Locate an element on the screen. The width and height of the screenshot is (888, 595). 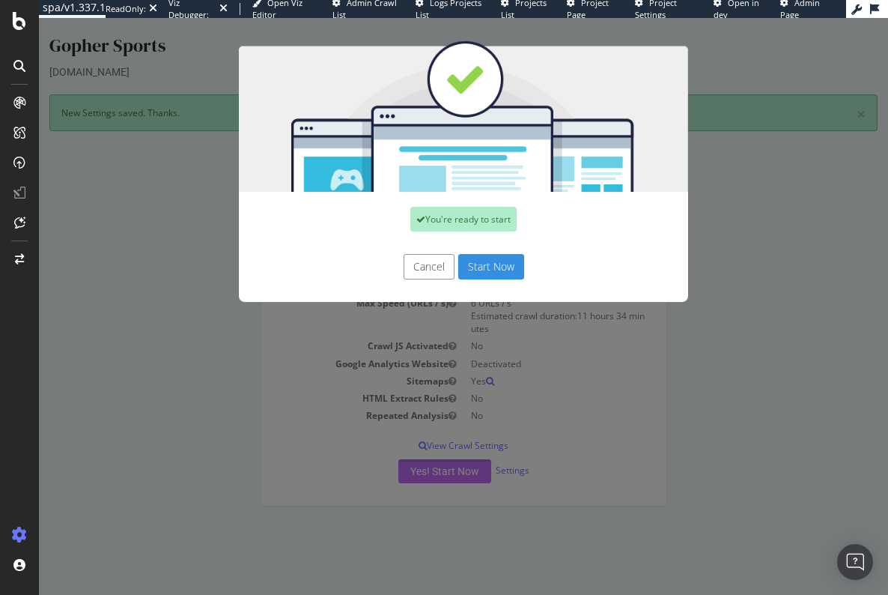
div: Open Intercom Messenger is located at coordinates (855, 562).